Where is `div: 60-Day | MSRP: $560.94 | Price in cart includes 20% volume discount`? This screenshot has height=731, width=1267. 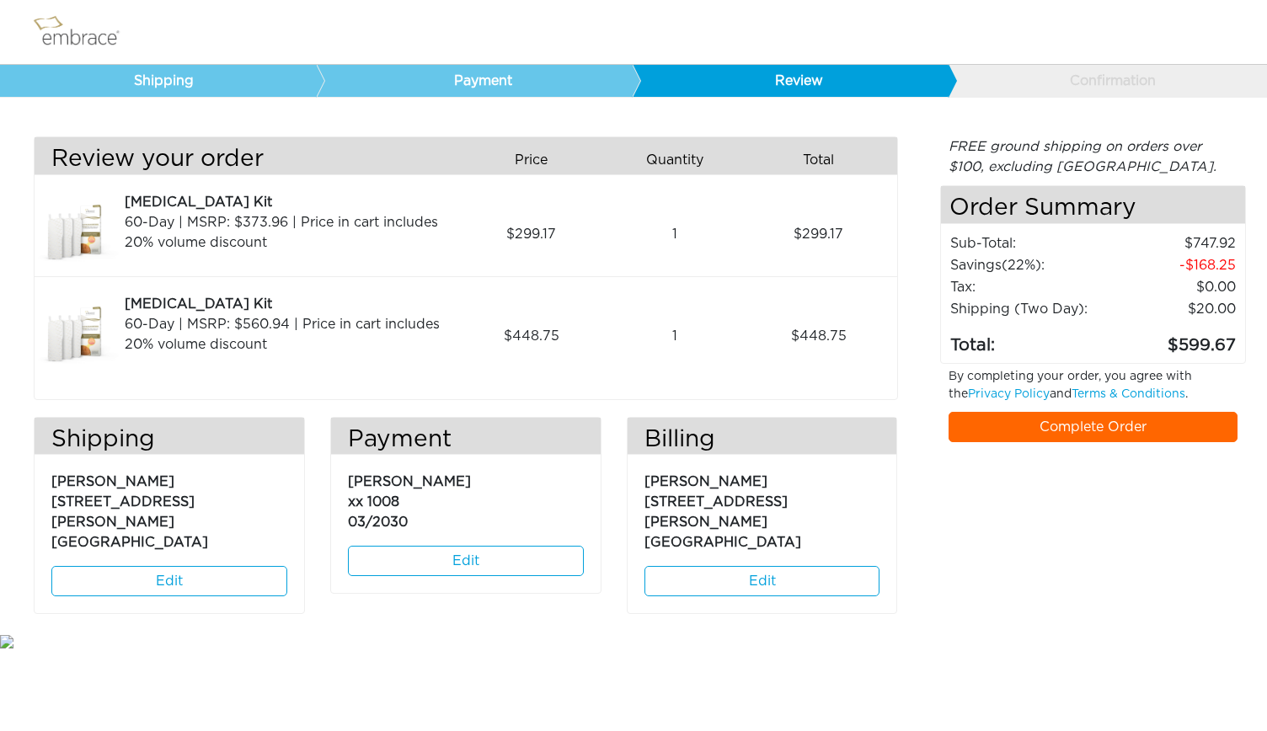 div: 60-Day | MSRP: $560.94 | Price in cart includes 20% volume discount is located at coordinates (288, 334).